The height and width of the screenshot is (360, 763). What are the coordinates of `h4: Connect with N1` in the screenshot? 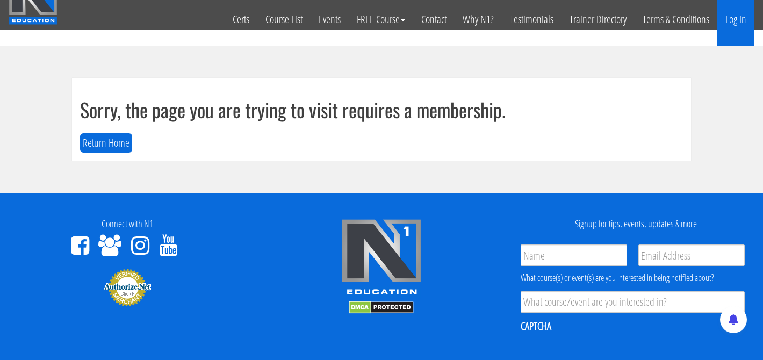 It's located at (127, 224).